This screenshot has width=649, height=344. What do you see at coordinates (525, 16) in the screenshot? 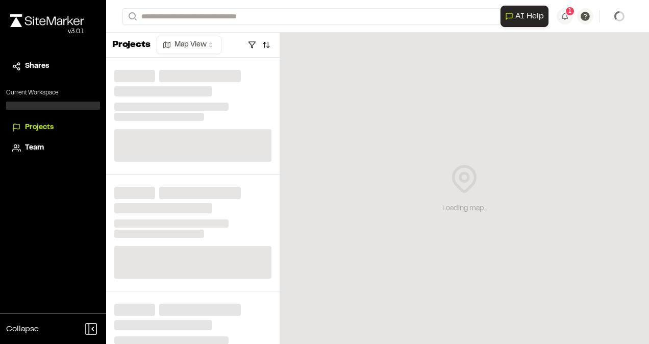
I see `button: Open AI Assistant` at bounding box center [525, 16].